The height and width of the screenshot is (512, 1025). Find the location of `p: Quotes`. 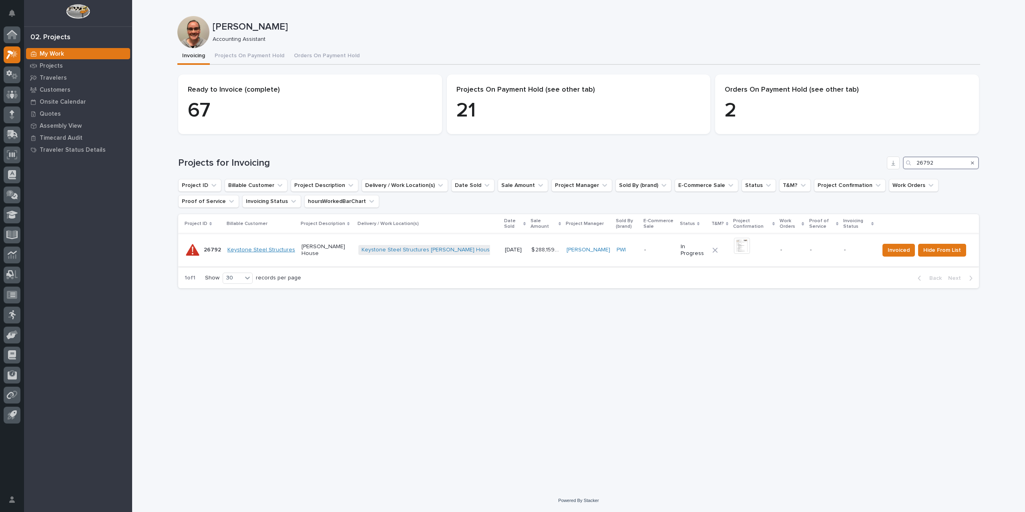

p: Quotes is located at coordinates (50, 114).